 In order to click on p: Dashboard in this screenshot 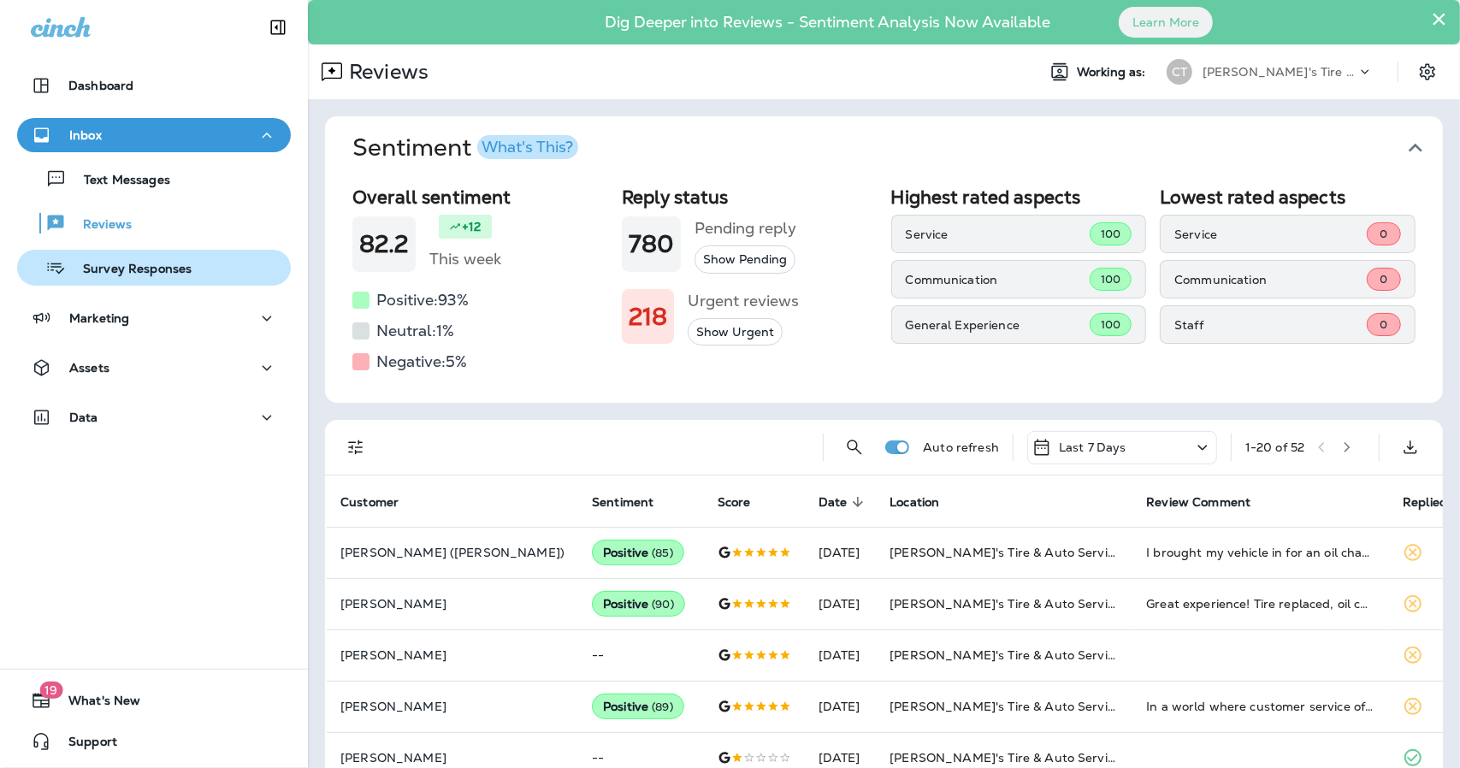, I will do `click(101, 86)`.